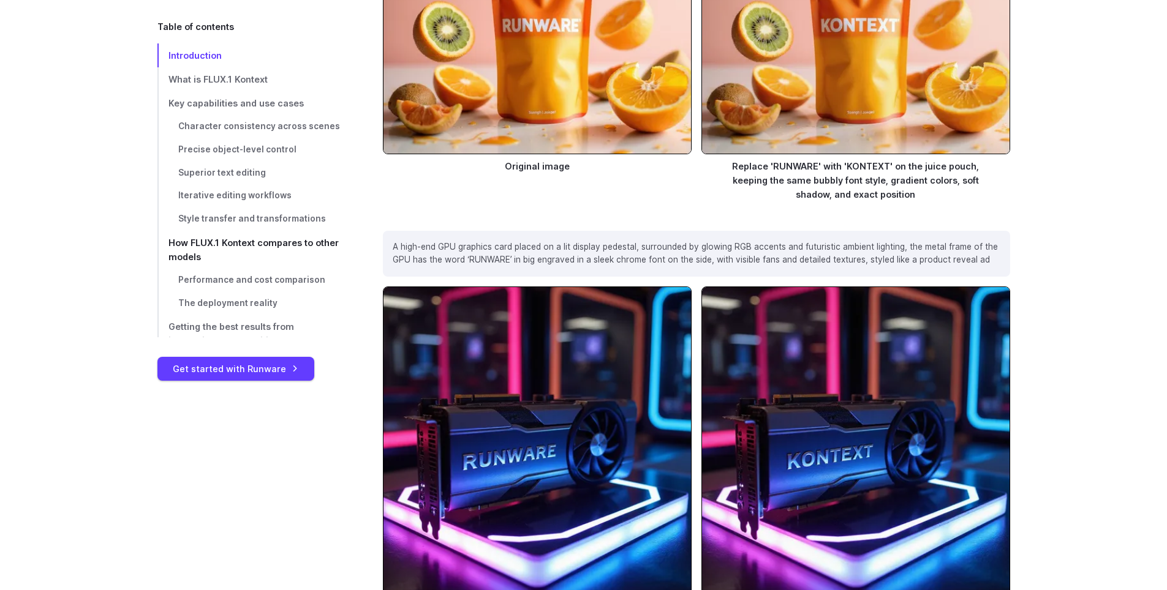 This screenshot has height=590, width=1167. Describe the element at coordinates (250, 281) in the screenshot. I see `a: Performance and cost comparison` at that location.